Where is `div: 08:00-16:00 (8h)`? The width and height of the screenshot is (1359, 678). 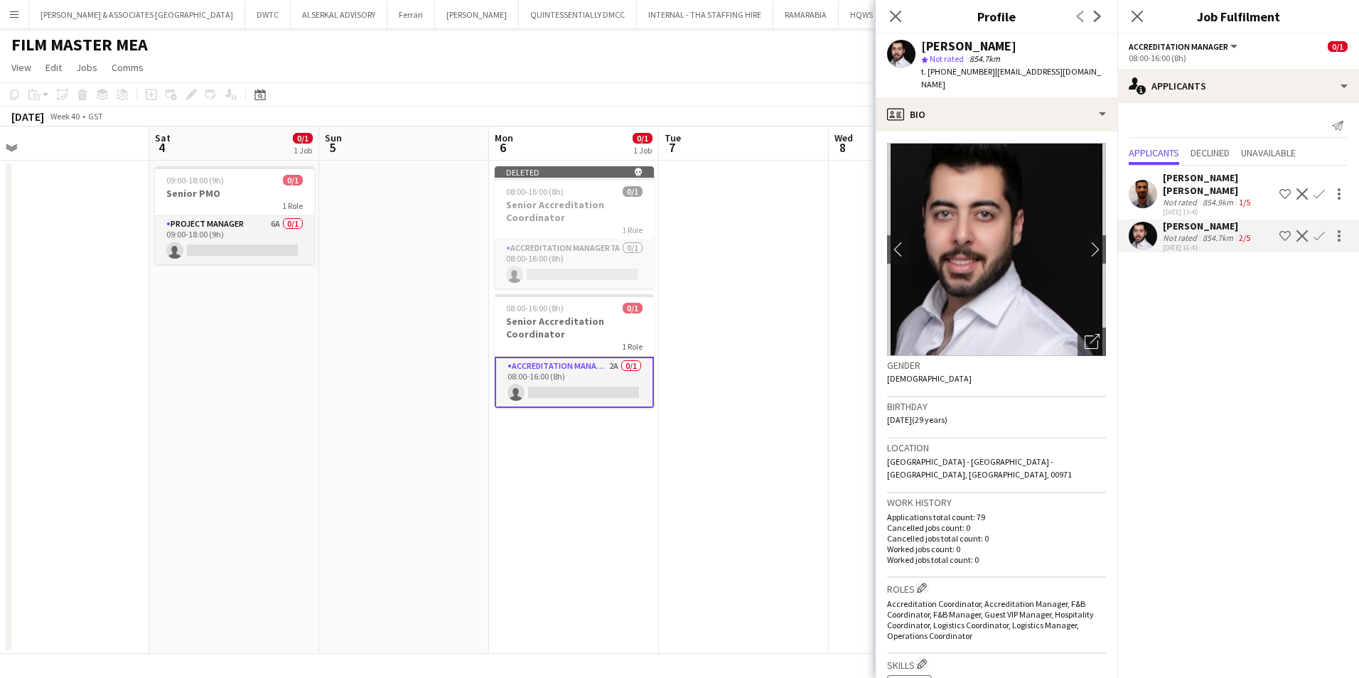 div: 08:00-16:00 (8h) is located at coordinates (1239, 58).